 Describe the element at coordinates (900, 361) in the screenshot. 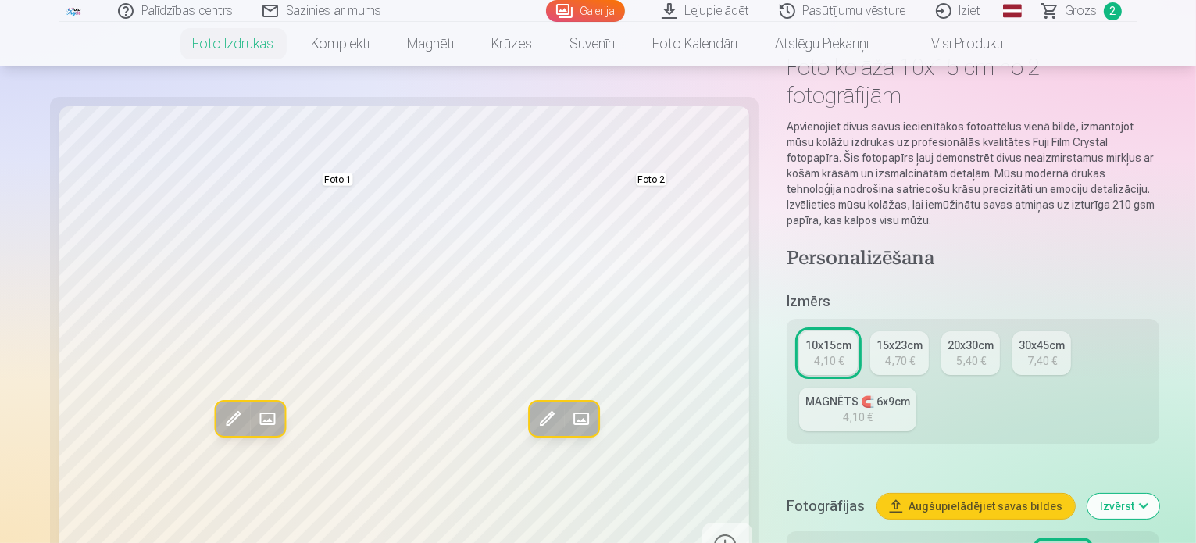

I see `div: 4,70 €` at that location.